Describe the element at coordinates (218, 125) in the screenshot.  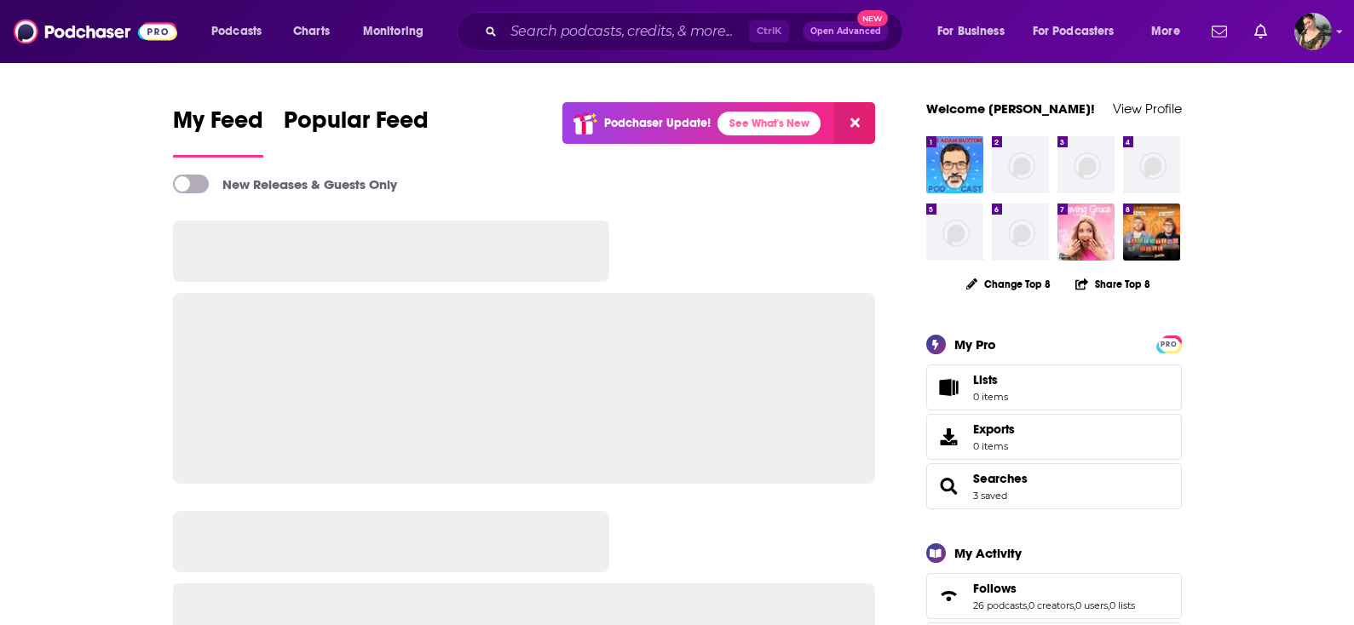
I see `span: My Feed` at that location.